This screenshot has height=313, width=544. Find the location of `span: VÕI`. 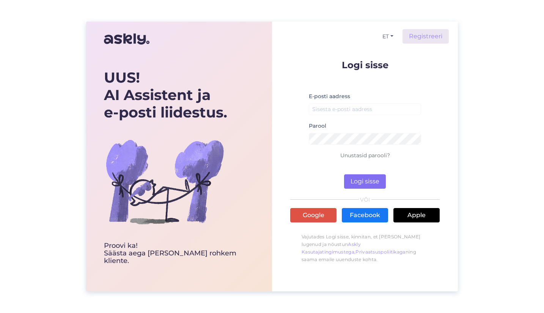

span: VÕI is located at coordinates (365, 200).